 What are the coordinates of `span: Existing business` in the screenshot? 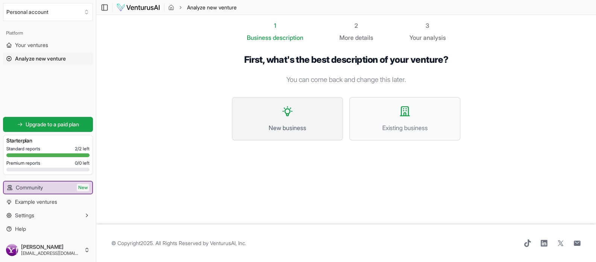 It's located at (405, 128).